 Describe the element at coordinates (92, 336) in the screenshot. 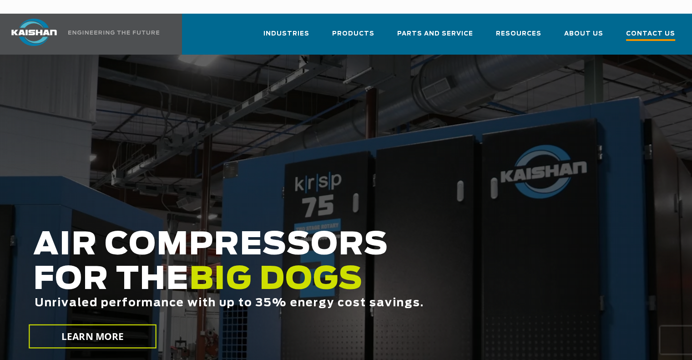

I see `a: LEARN MORE` at that location.